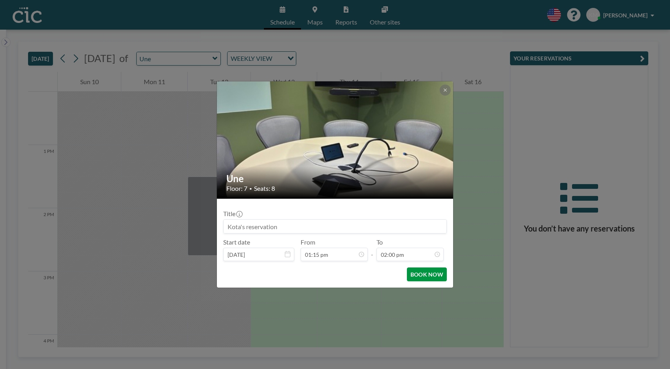 The height and width of the screenshot is (369, 670). I want to click on label: From, so click(308, 242).